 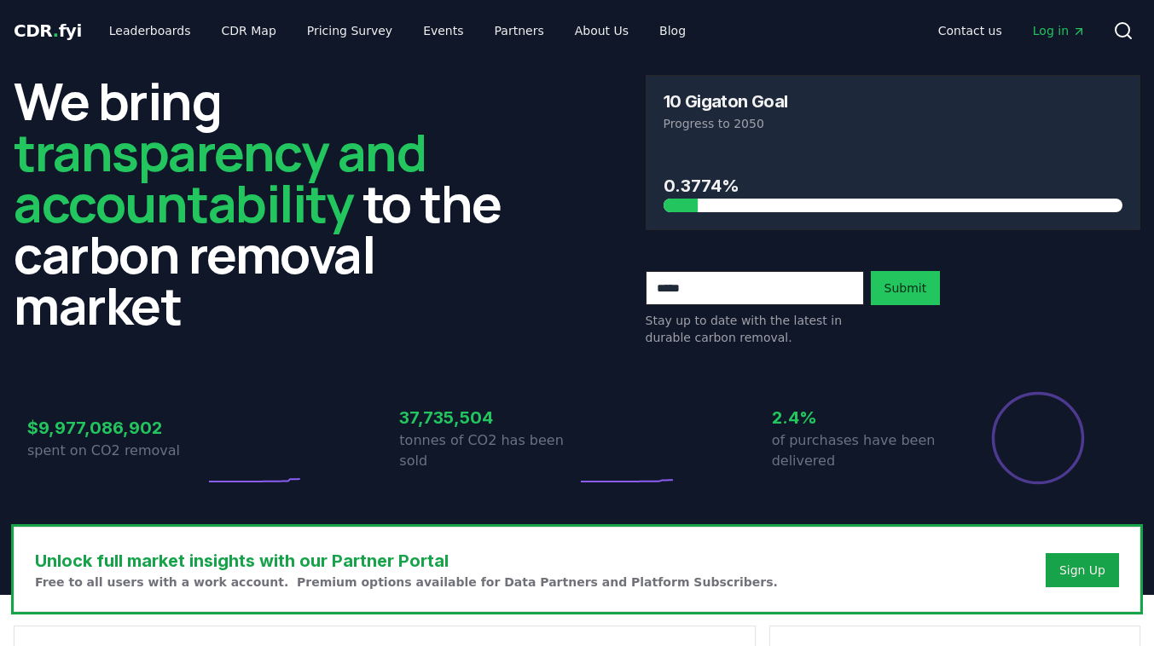 I want to click on h3: $9,977,086,902, so click(x=116, y=428).